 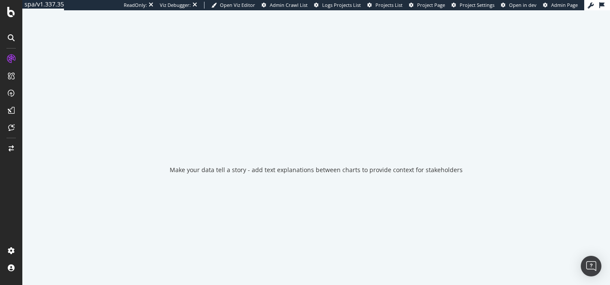 I want to click on a: Admin Crawl List, so click(x=284, y=5).